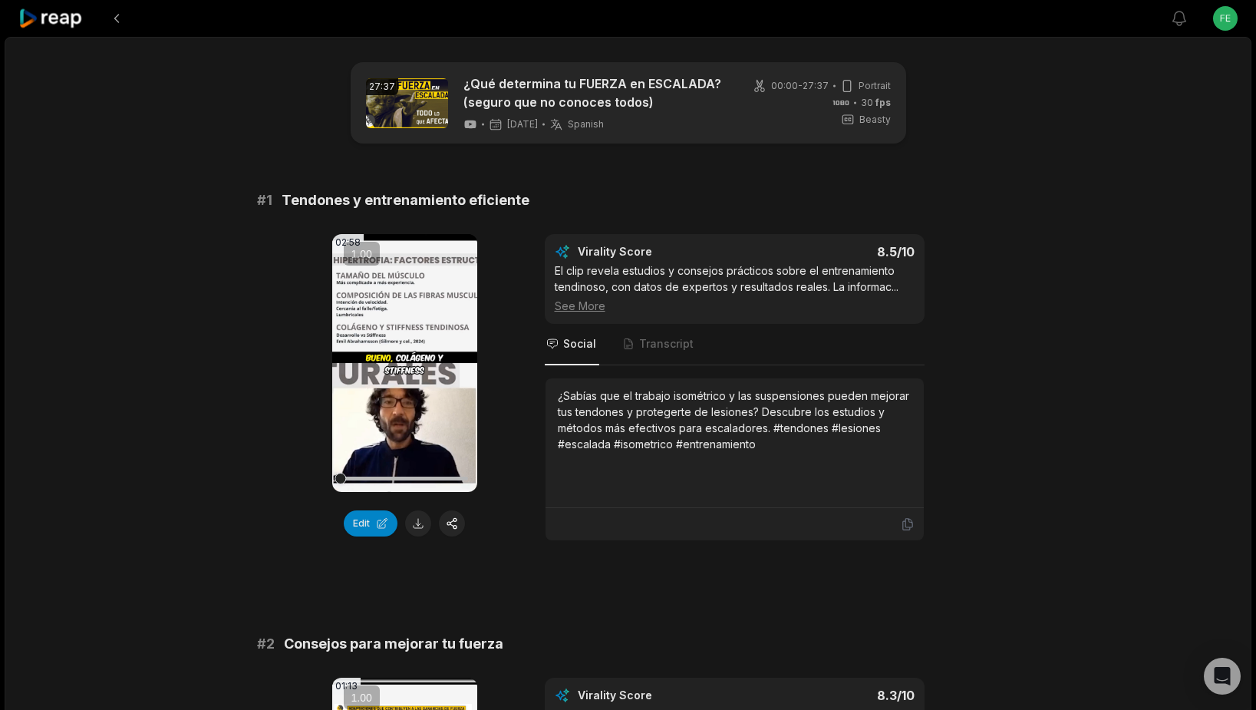  I want to click on div: ¿Sabías que el trabajo isométrico y las suspensiones pueden mejorar tus tendones y protegerte de ..., so click(734, 420).